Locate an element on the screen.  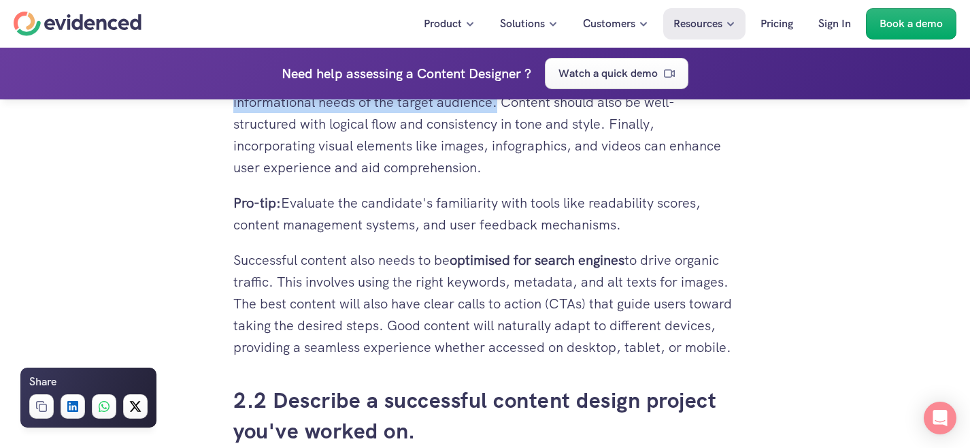
p: Resources is located at coordinates (698, 24).